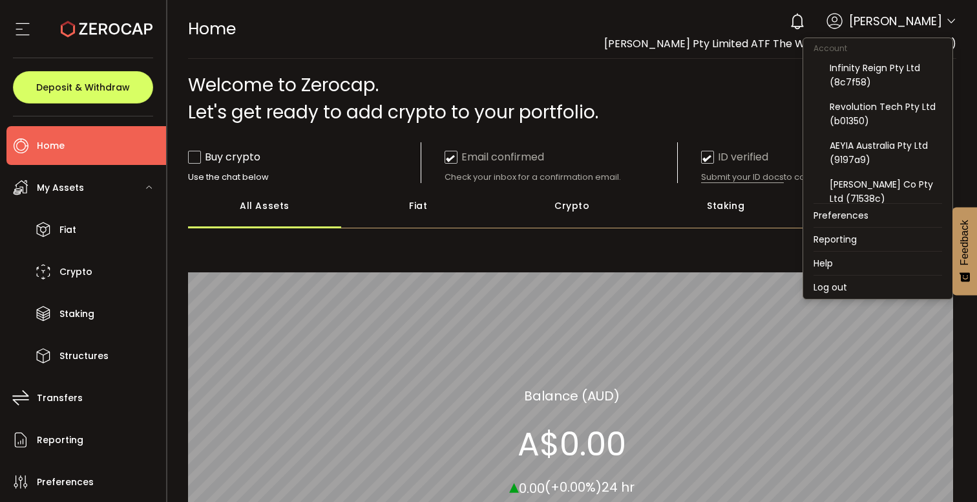  I want to click on div: Use the chat below, so click(304, 177).